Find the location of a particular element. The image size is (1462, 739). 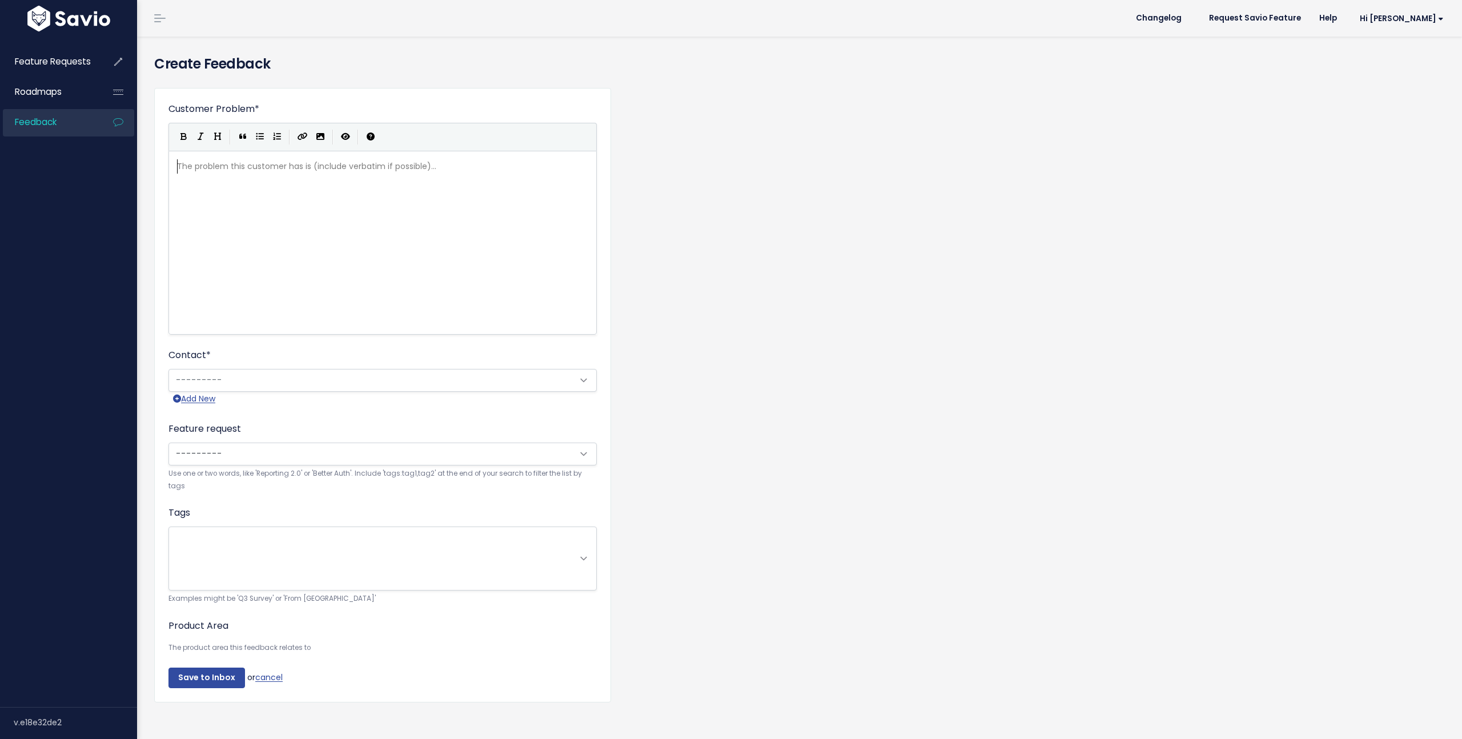

input: Save to Inbox is located at coordinates (207, 678).